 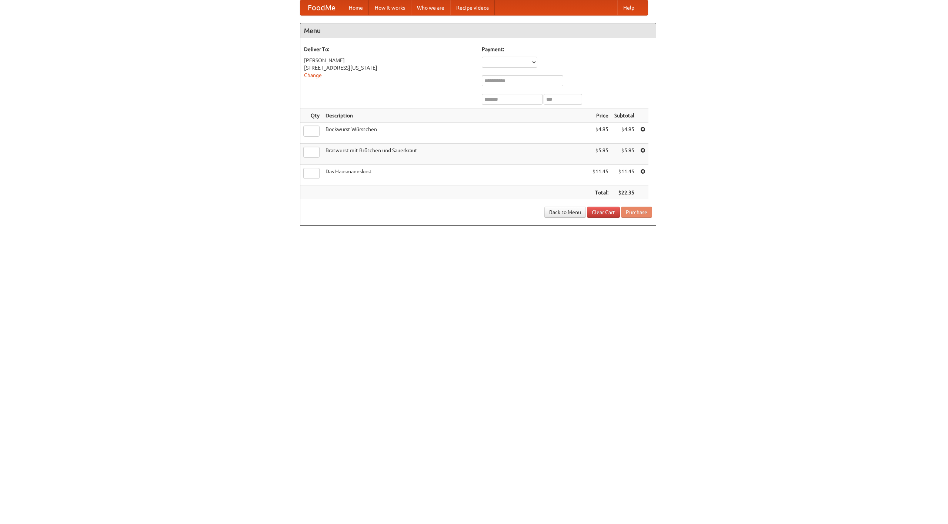 I want to click on a: Back to Menu, so click(x=565, y=212).